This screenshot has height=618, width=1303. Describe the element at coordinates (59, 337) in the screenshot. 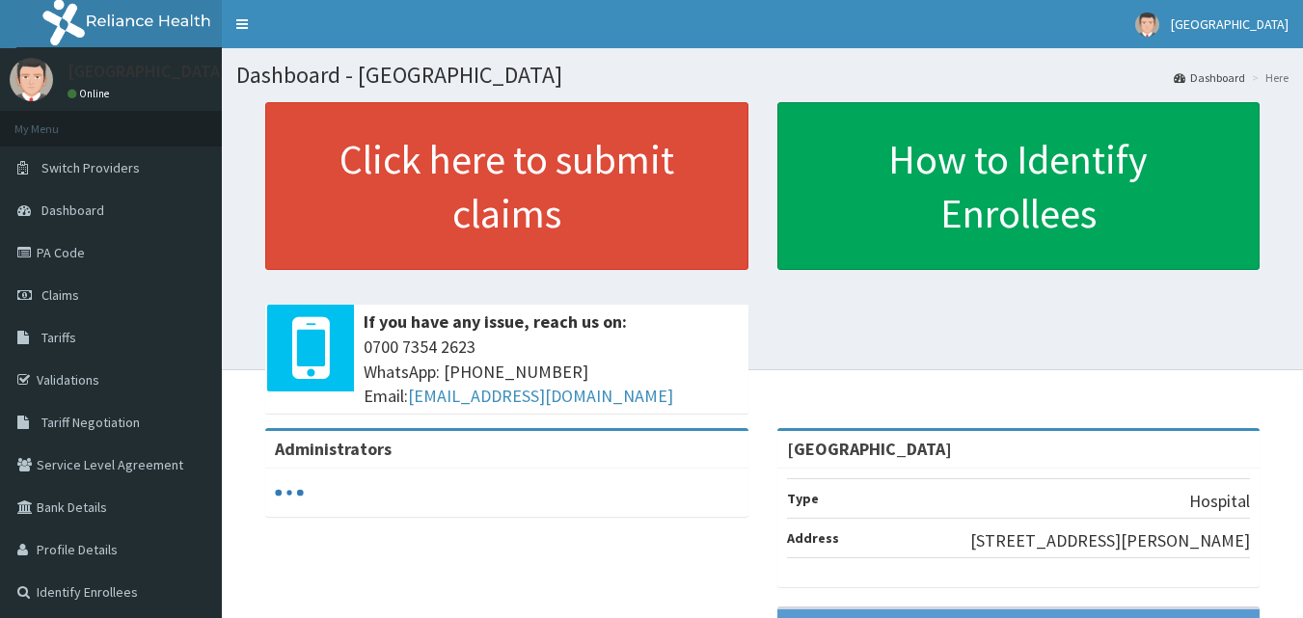

I see `span: Tariffs` at that location.